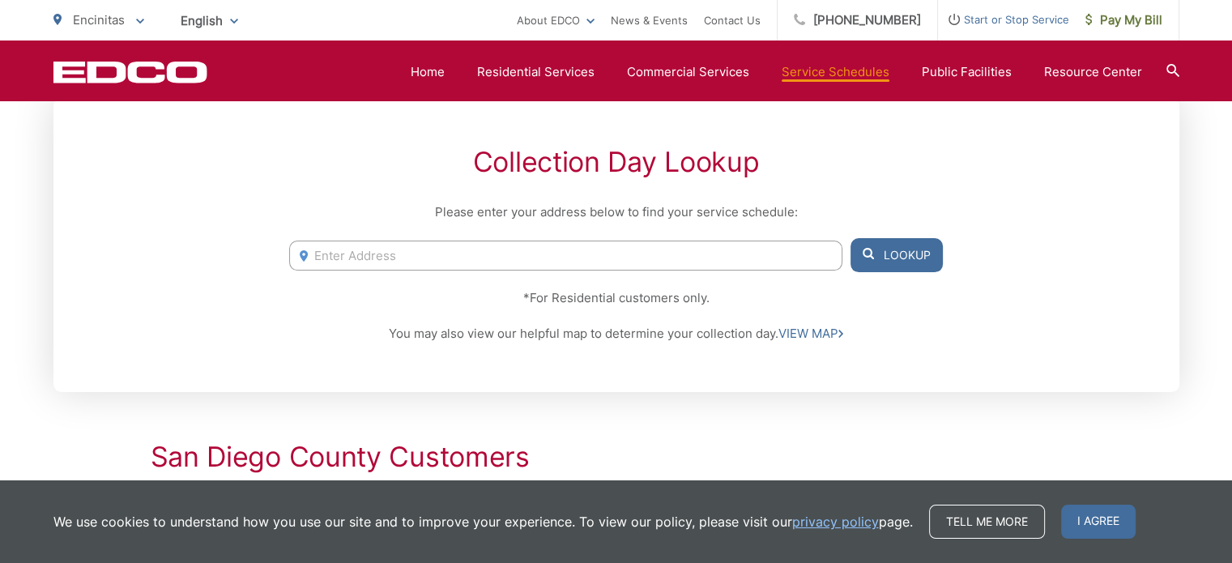  What do you see at coordinates (483, 522) in the screenshot?
I see `p: We use cookies to understand how you use our site and to improve your experience. To view our pol...` at bounding box center [483, 522].